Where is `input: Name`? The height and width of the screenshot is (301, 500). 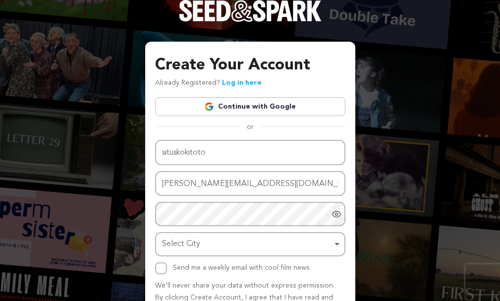 input: Name is located at coordinates (250, 152).